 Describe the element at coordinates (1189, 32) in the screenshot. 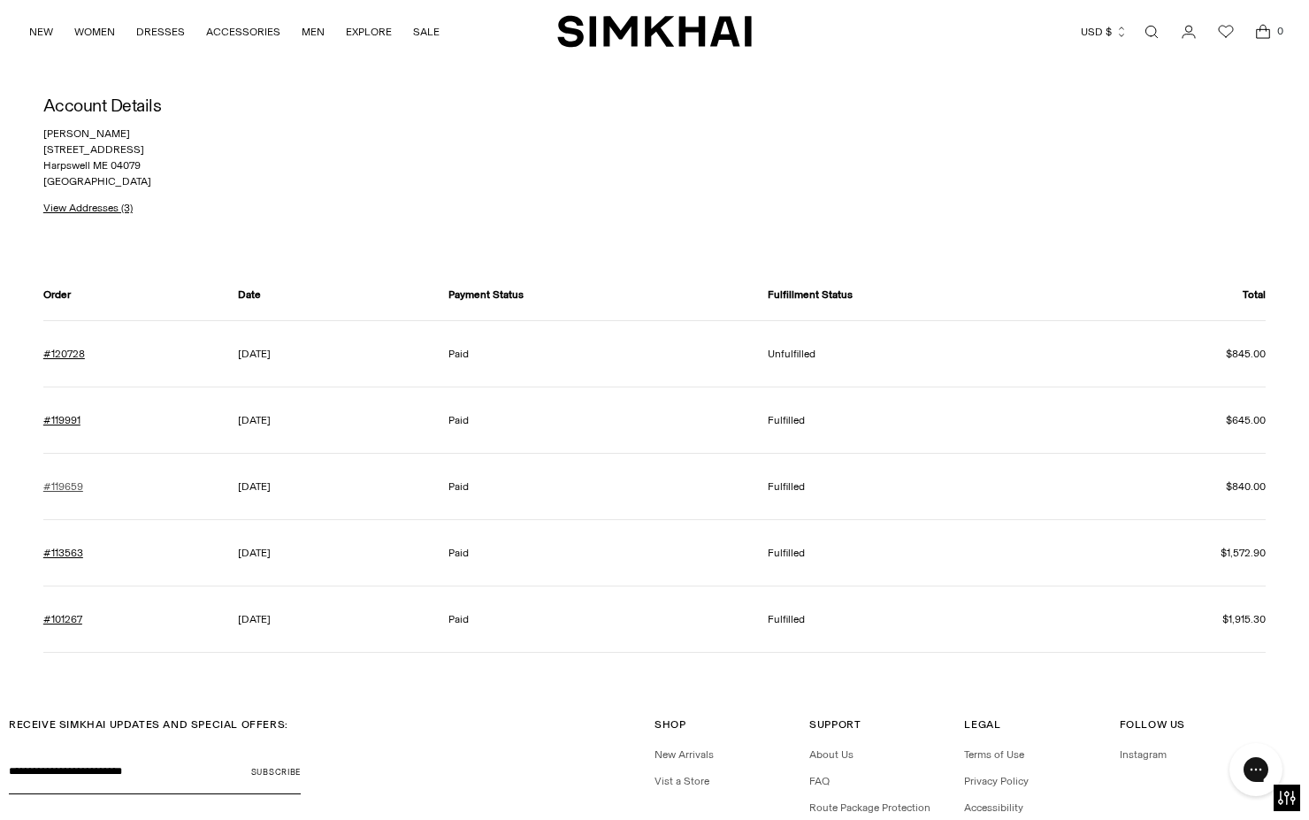

I see `a: Go to the account page` at that location.